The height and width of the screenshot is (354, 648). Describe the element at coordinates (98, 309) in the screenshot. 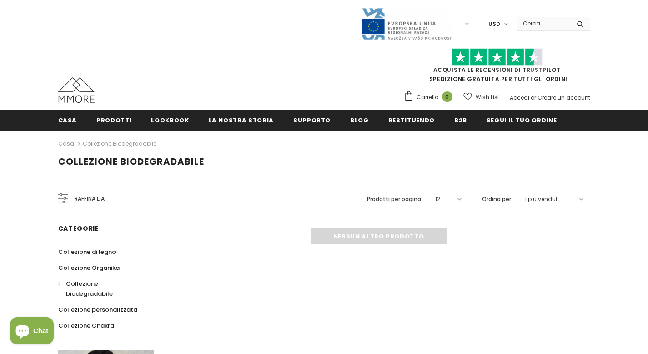

I see `a: Collezione personalizzata` at that location.